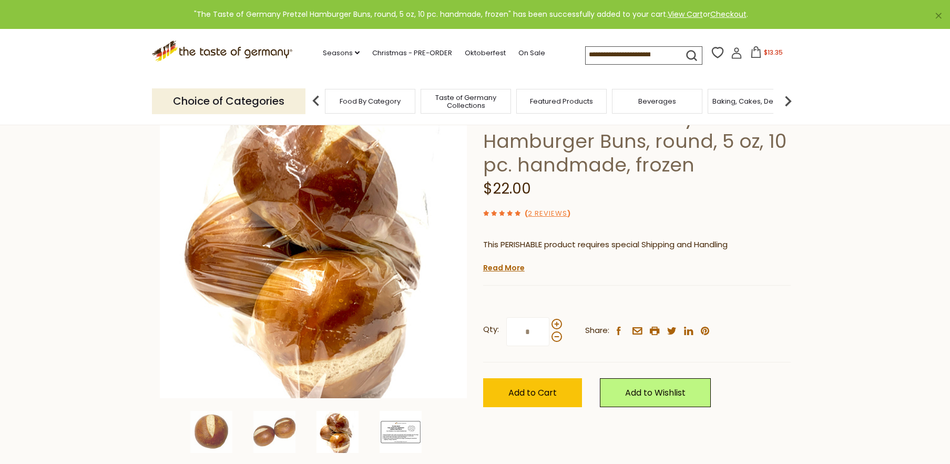  What do you see at coordinates (753, 101) in the screenshot?
I see `span: Baking, Cakes, Desserts` at bounding box center [753, 101].